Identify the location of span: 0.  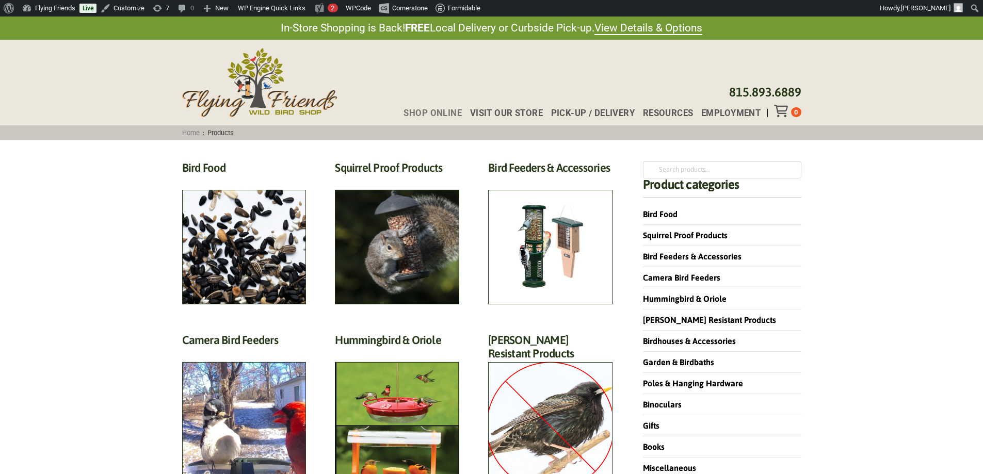
(795, 112).